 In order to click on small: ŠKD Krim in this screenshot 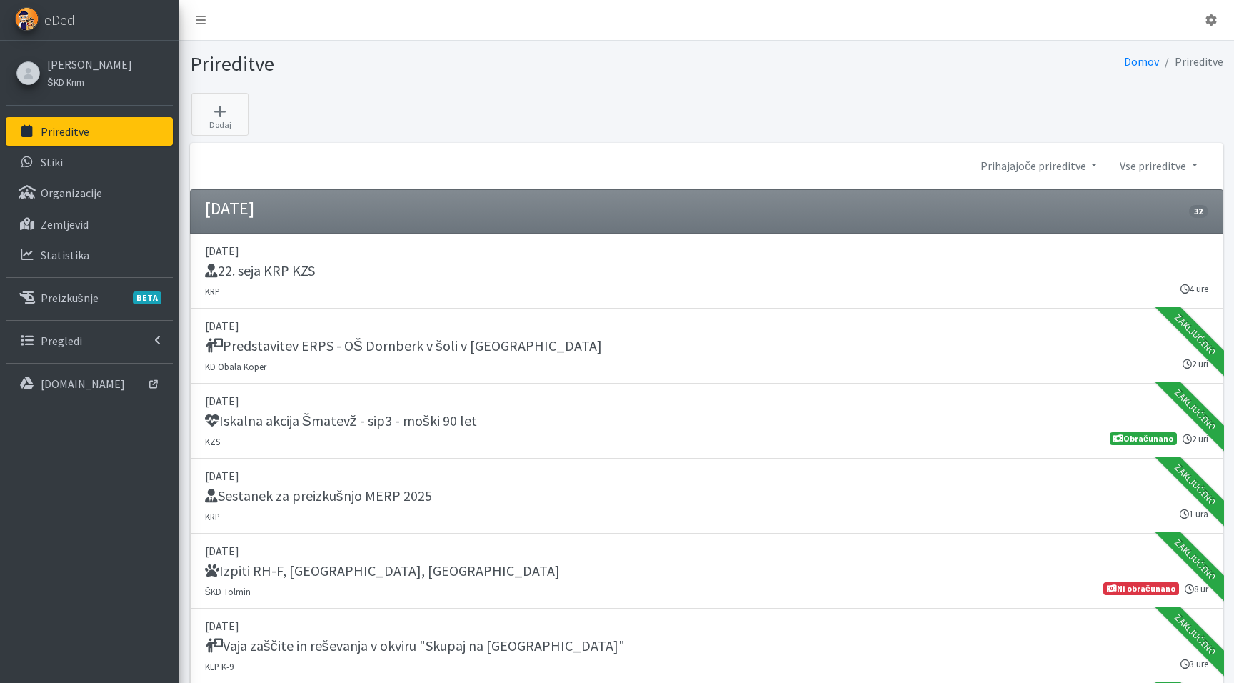, I will do `click(66, 82)`.